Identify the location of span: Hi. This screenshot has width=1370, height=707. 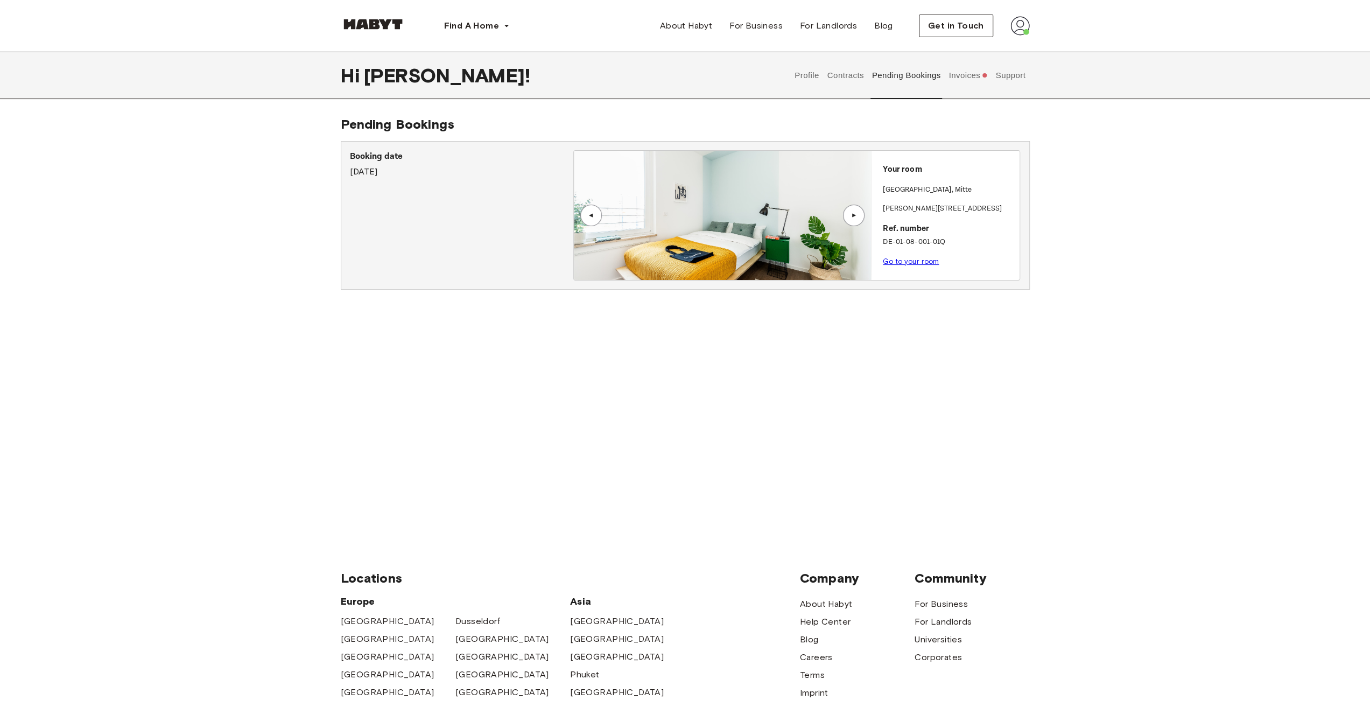
(352, 75).